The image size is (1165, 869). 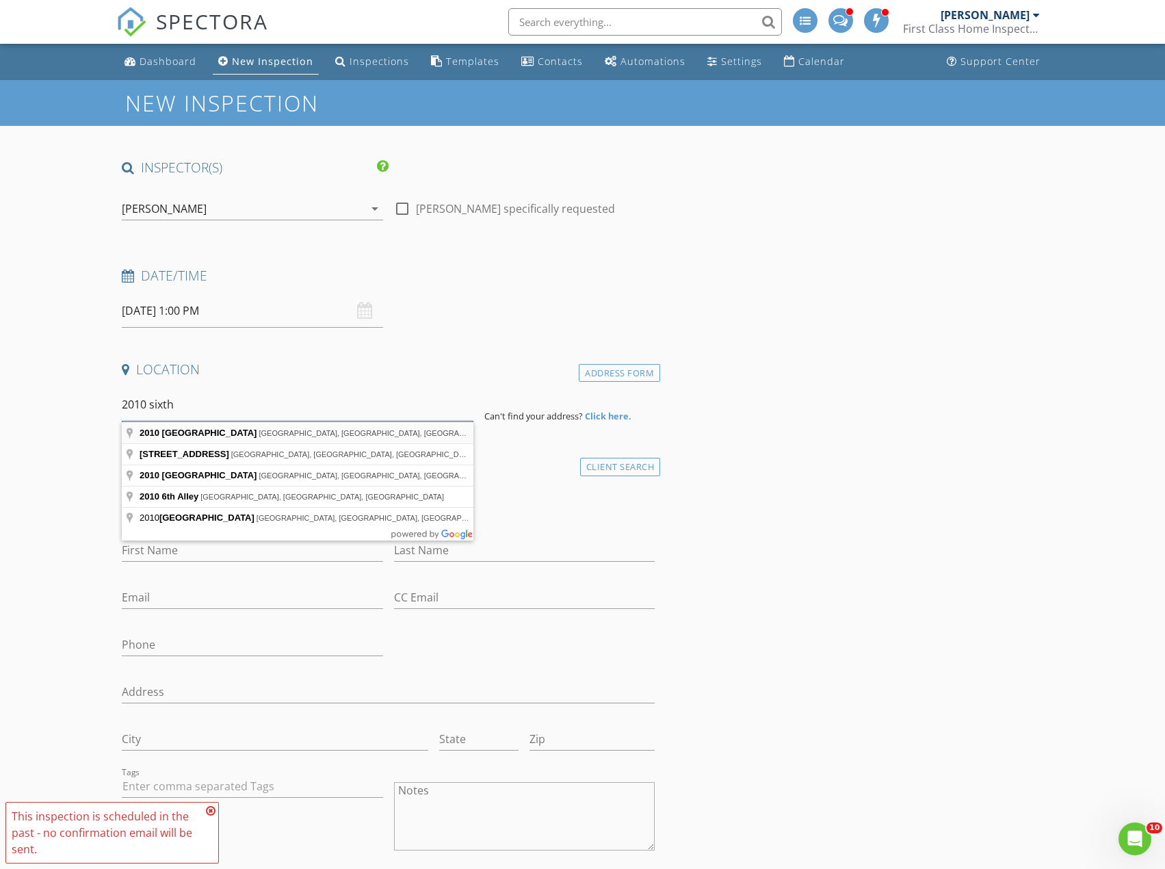 I want to click on div: Address Form, so click(x=619, y=373).